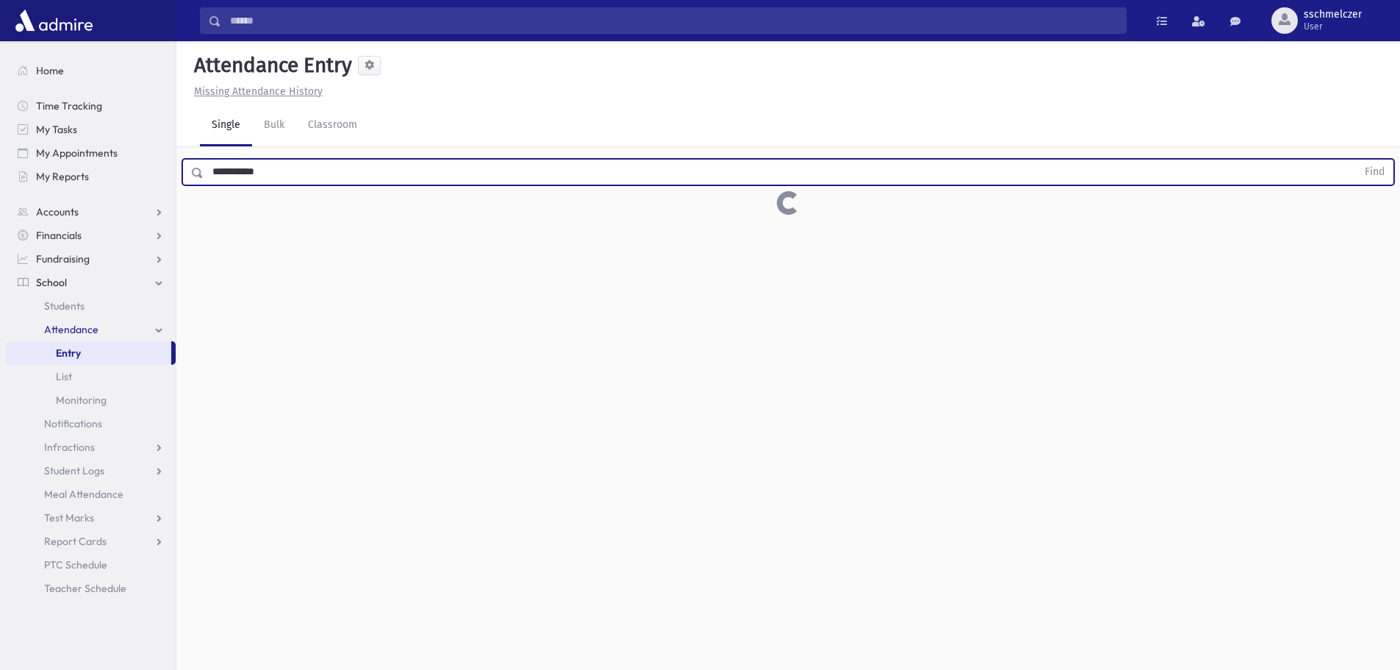 This screenshot has width=1400, height=670. Describe the element at coordinates (1333, 26) in the screenshot. I see `span: User` at that location.